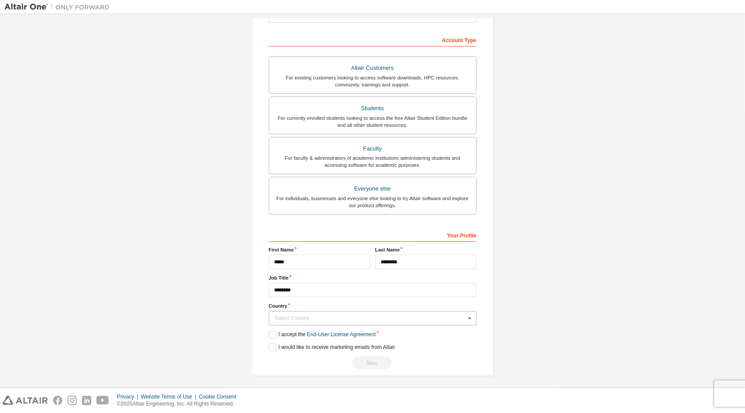 The height and width of the screenshot is (413, 745). Describe the element at coordinates (373, 108) in the screenshot. I see `div: Students` at that location.